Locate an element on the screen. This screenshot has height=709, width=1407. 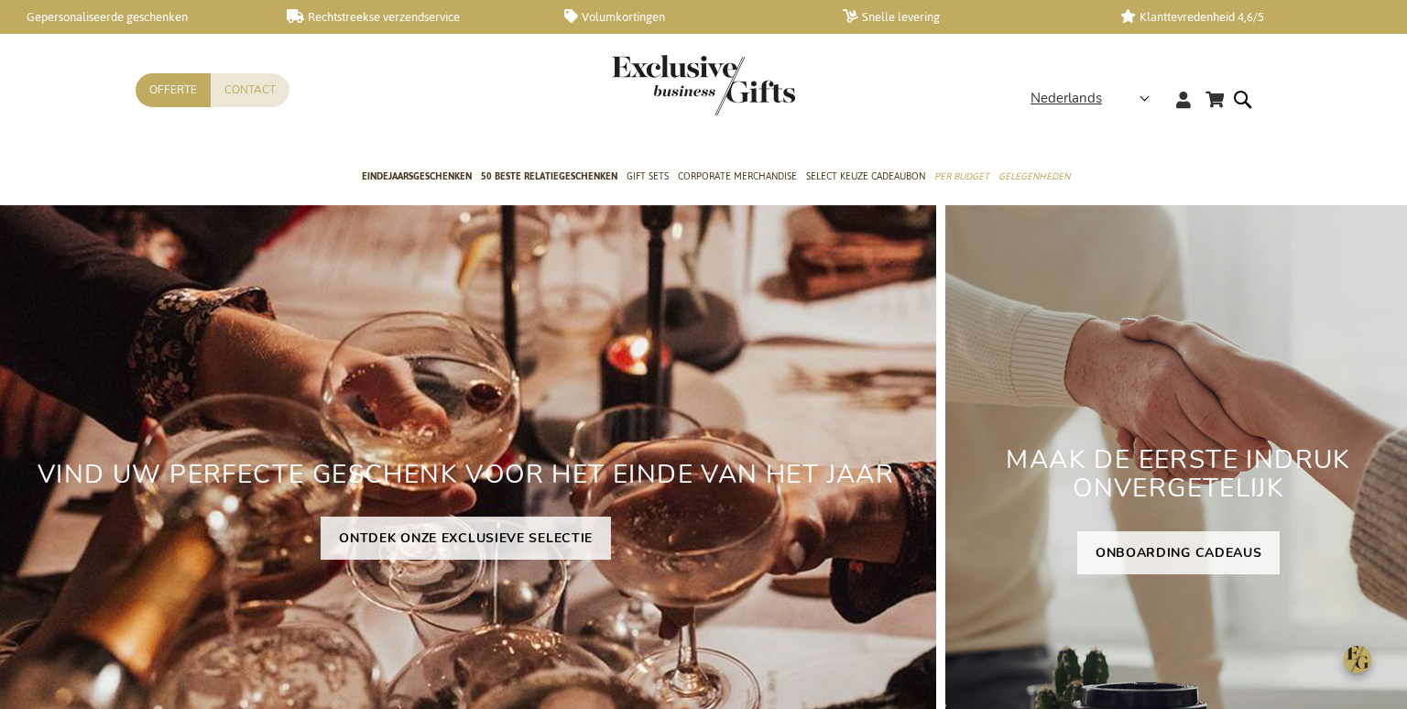
span: Nederlands is located at coordinates (1066, 98).